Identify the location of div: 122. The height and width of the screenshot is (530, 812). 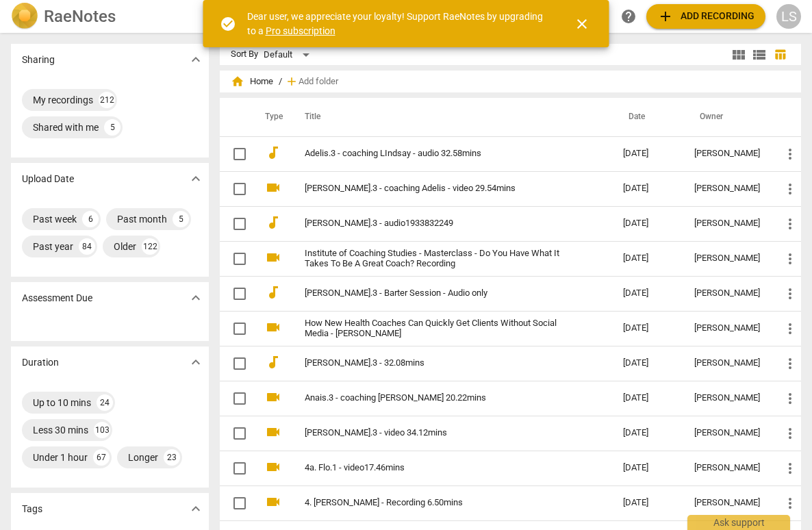
(150, 247).